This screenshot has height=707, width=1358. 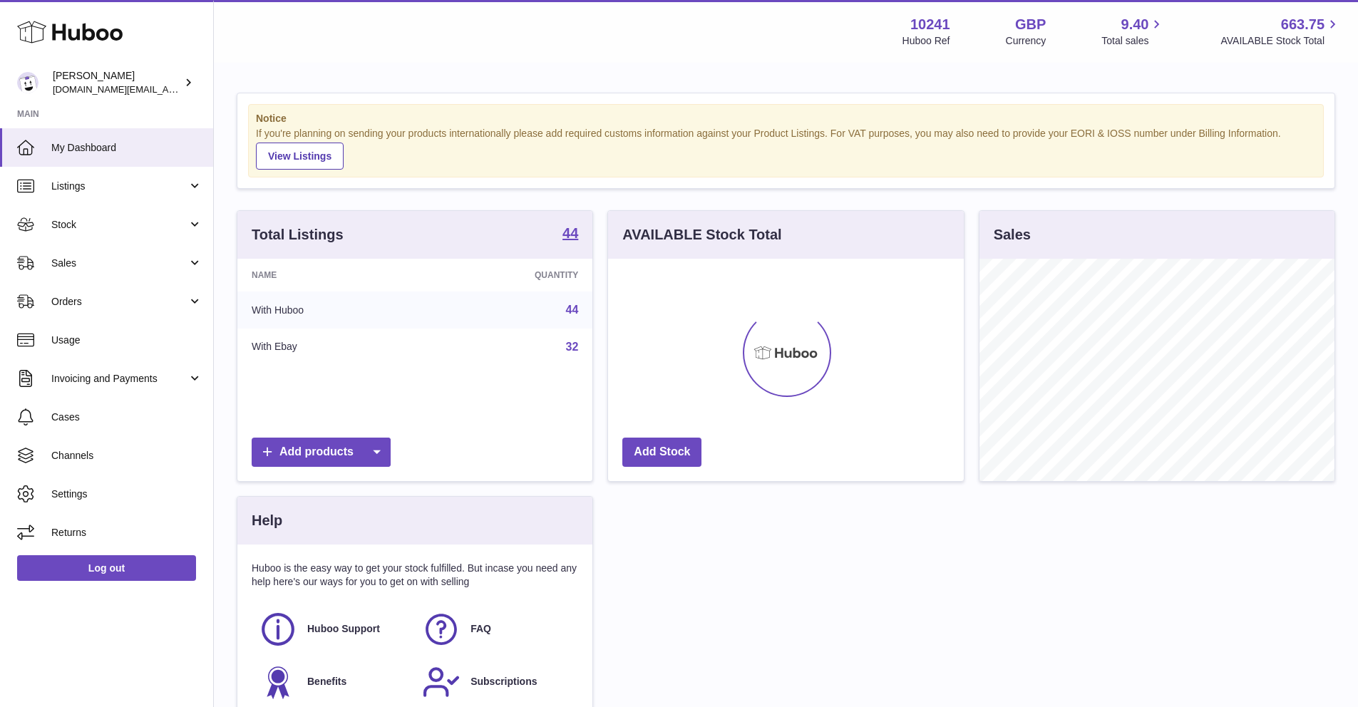 What do you see at coordinates (661, 452) in the screenshot?
I see `a: Add Stock` at bounding box center [661, 452].